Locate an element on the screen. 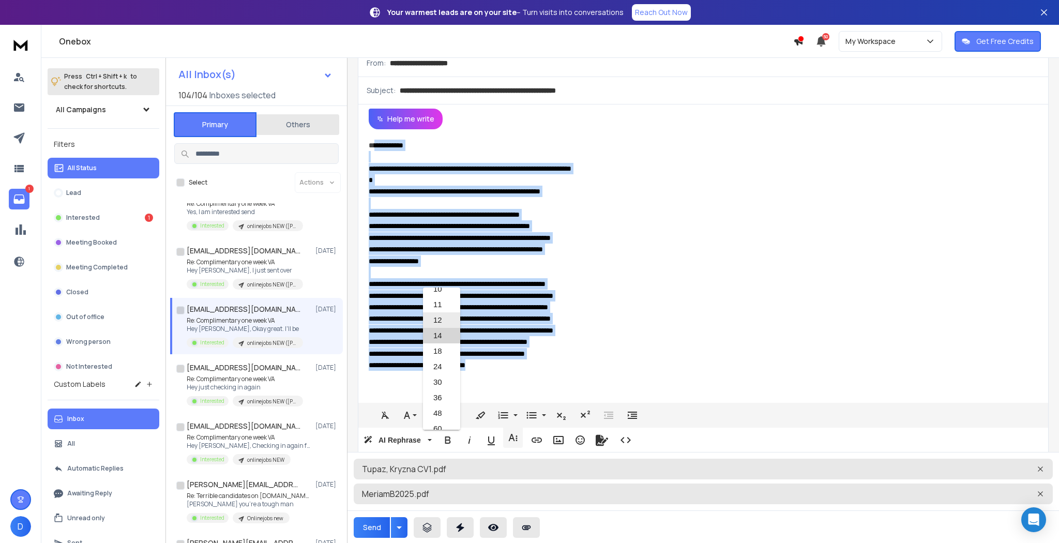  button: D is located at coordinates (21, 527).